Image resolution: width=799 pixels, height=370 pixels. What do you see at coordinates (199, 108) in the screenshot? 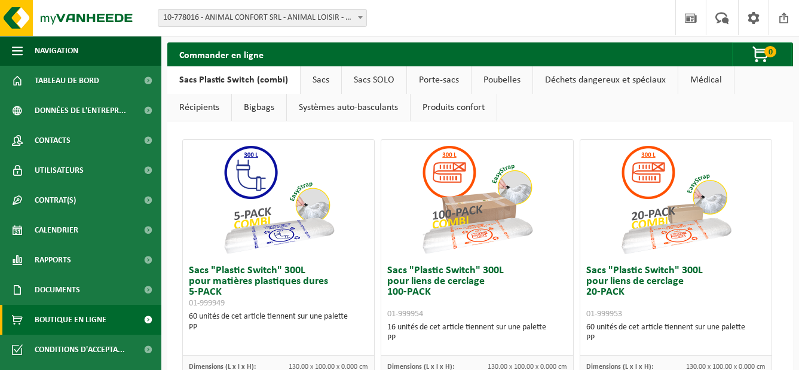
I see `a: Récipients` at bounding box center [199, 108].